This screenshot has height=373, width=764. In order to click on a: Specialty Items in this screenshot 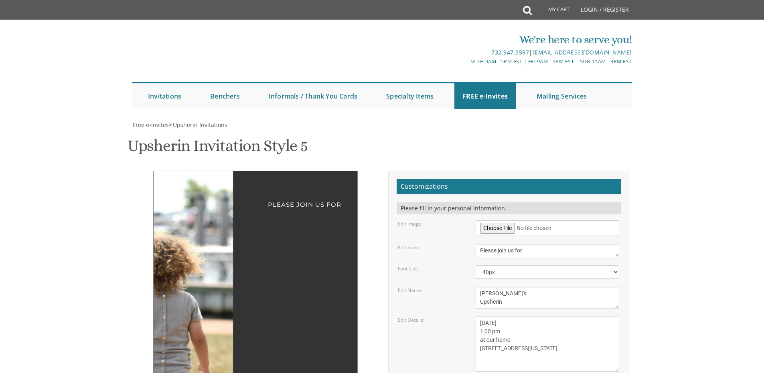, I will do `click(410, 96)`.